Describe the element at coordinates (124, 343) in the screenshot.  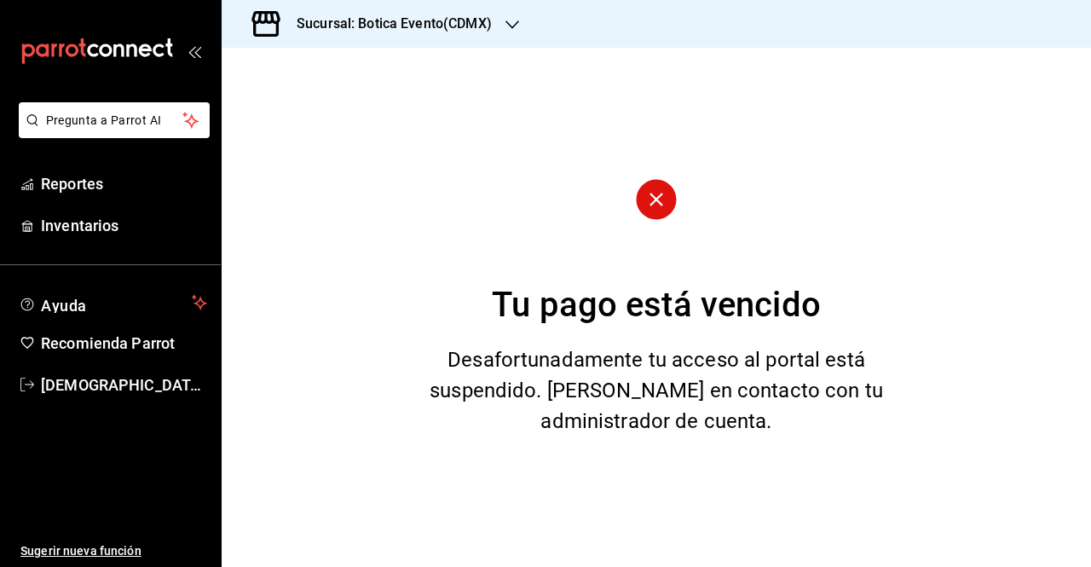
I see `span: Recomienda Parrot` at that location.